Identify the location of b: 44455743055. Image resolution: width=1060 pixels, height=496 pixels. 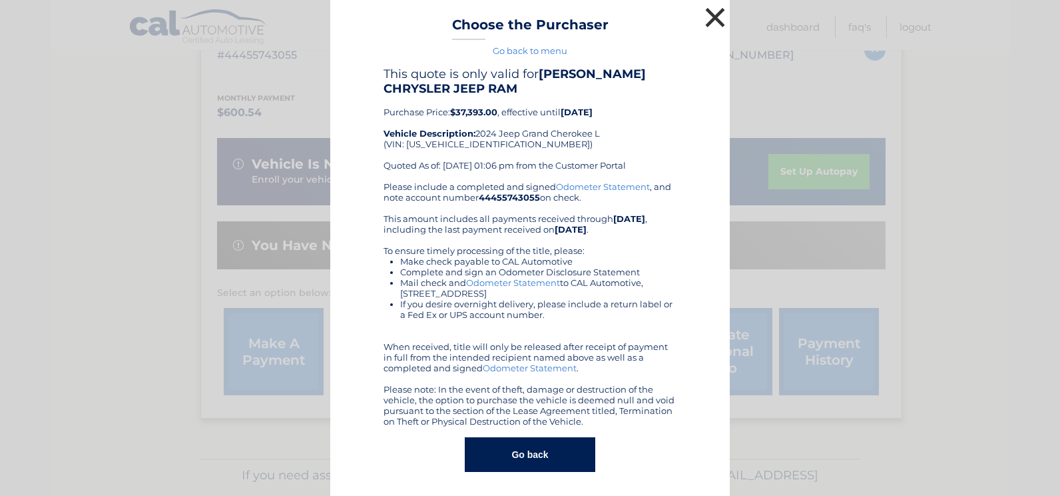
(510, 197).